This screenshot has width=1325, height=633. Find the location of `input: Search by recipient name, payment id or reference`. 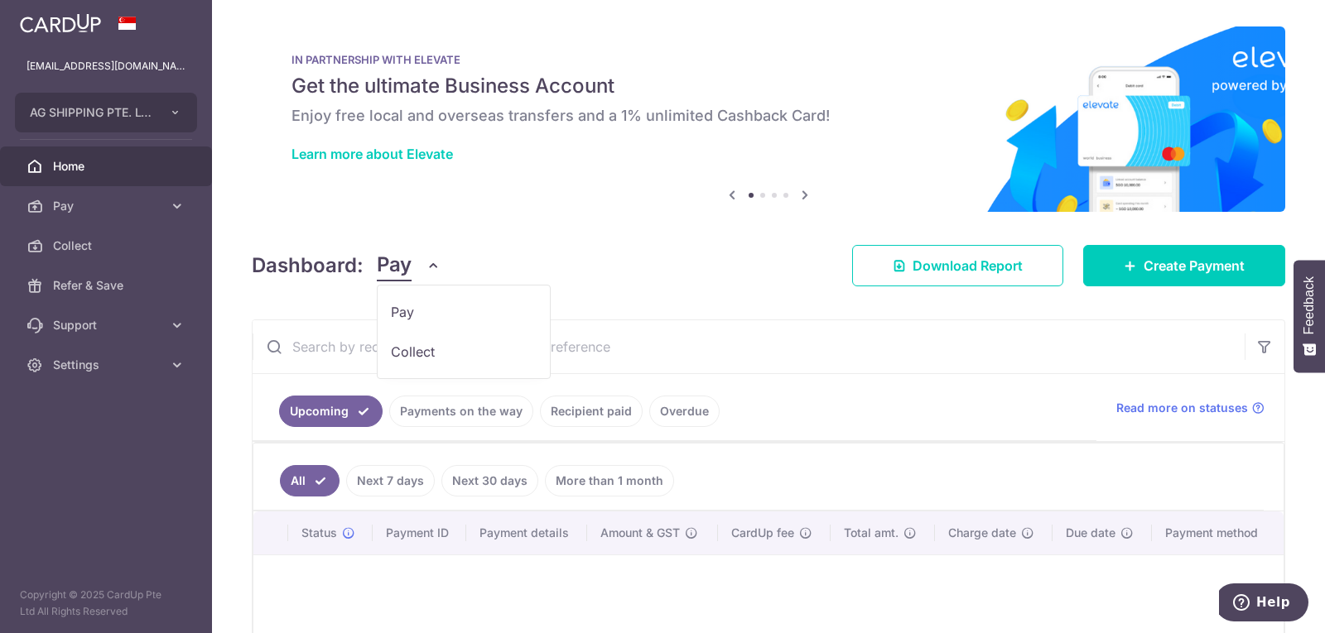

input: Search by recipient name, payment id or reference is located at coordinates (748, 347).